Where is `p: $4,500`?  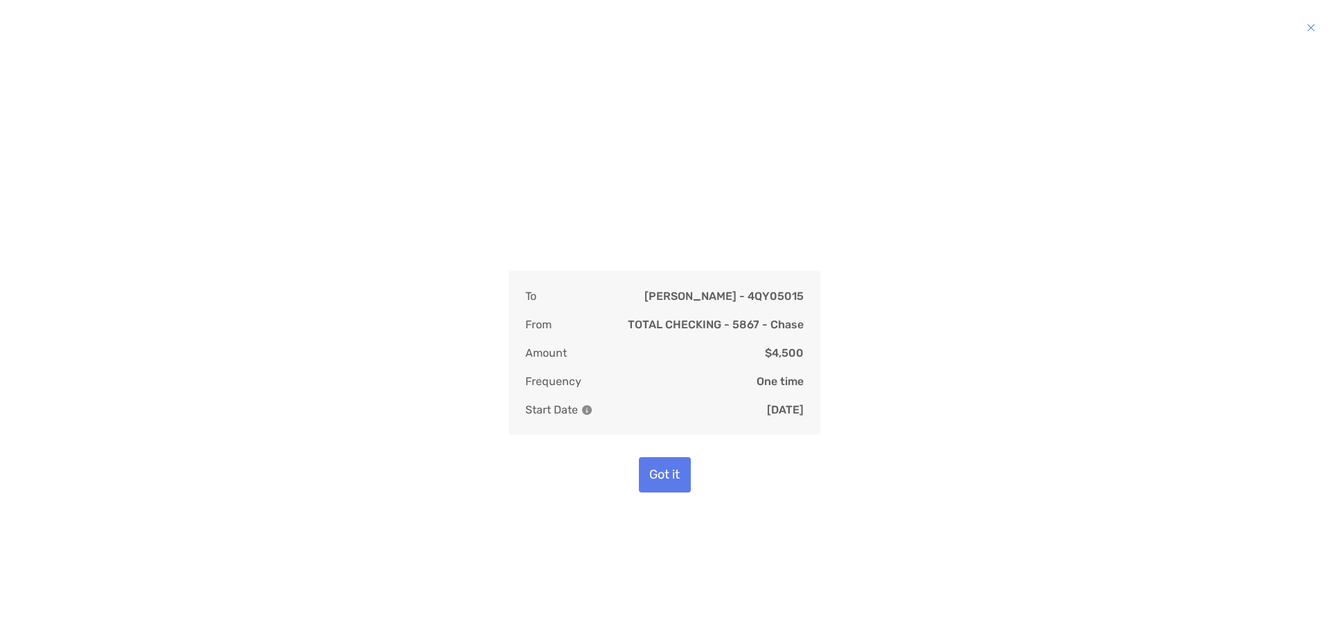 p: $4,500 is located at coordinates (784, 352).